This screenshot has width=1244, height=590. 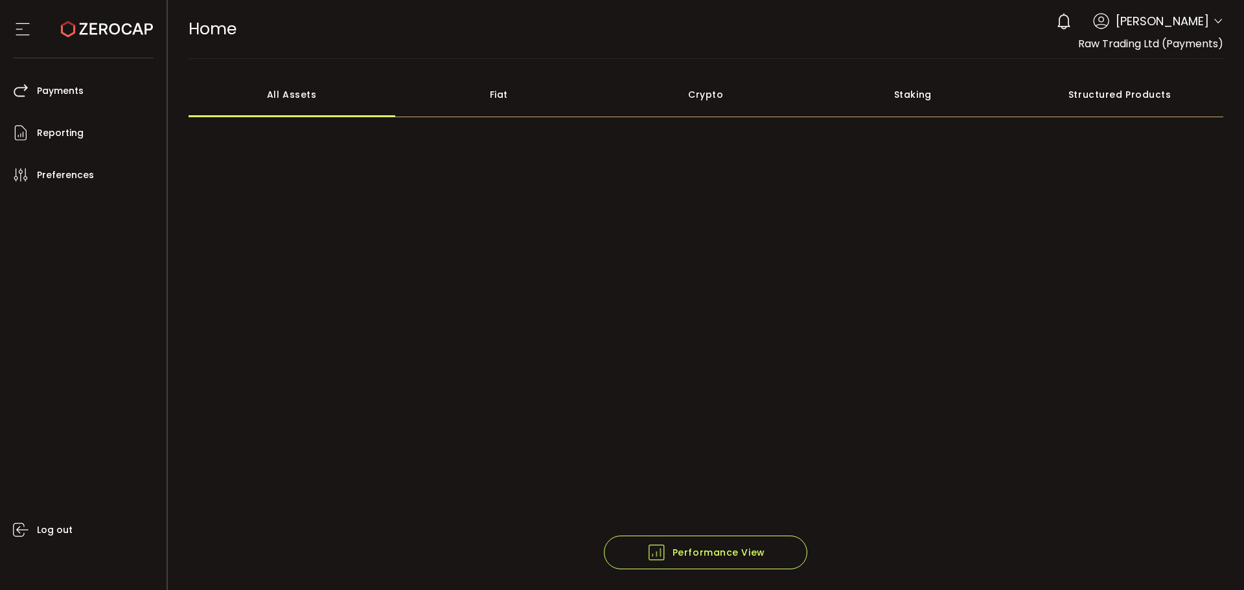 I want to click on div: Staking, so click(x=913, y=95).